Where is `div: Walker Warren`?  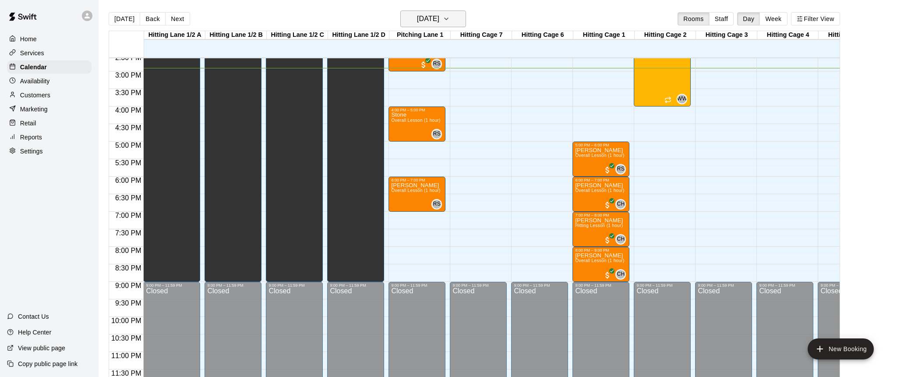
div: Walker Warren is located at coordinates (682, 99).